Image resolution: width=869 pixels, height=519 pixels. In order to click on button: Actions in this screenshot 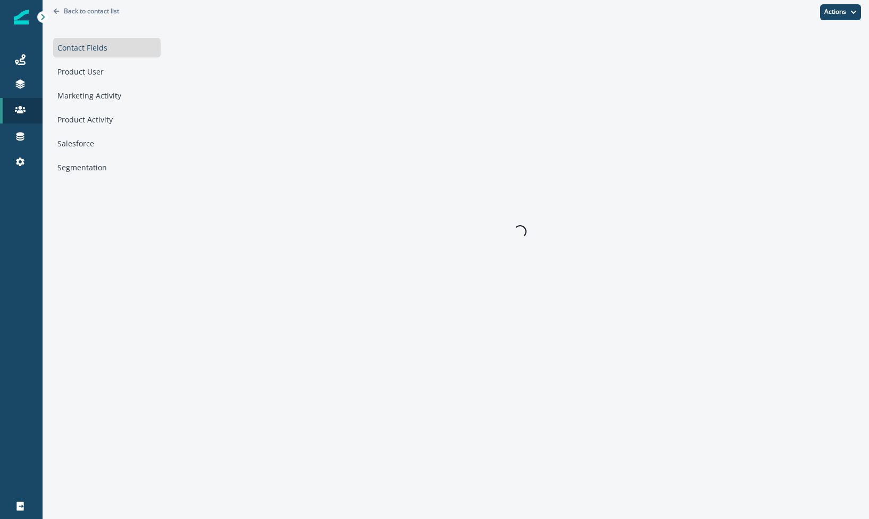, I will do `click(841, 12)`.